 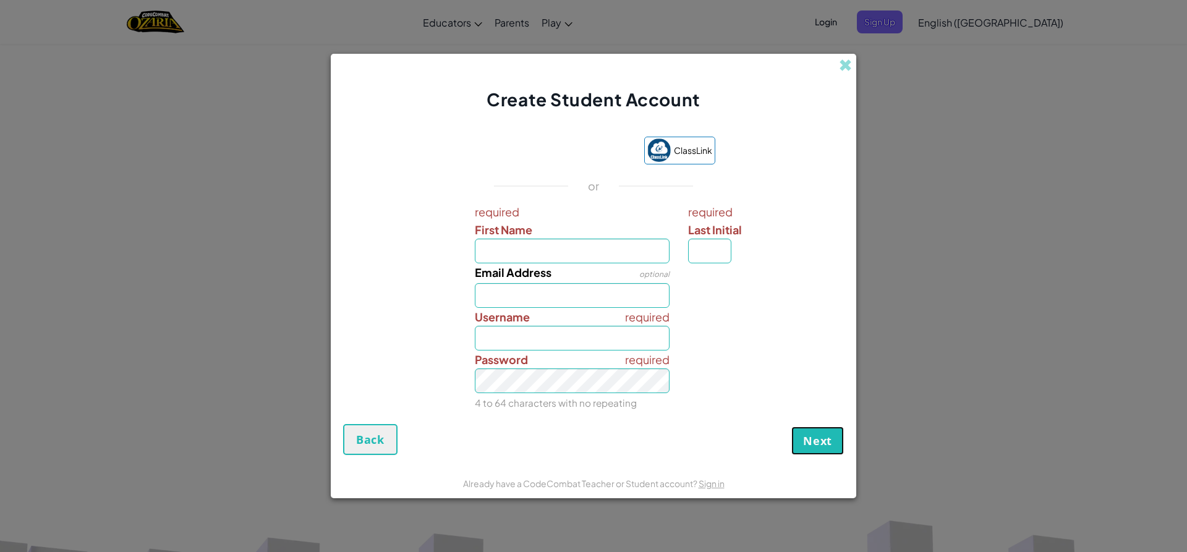 I want to click on p: or, so click(x=594, y=186).